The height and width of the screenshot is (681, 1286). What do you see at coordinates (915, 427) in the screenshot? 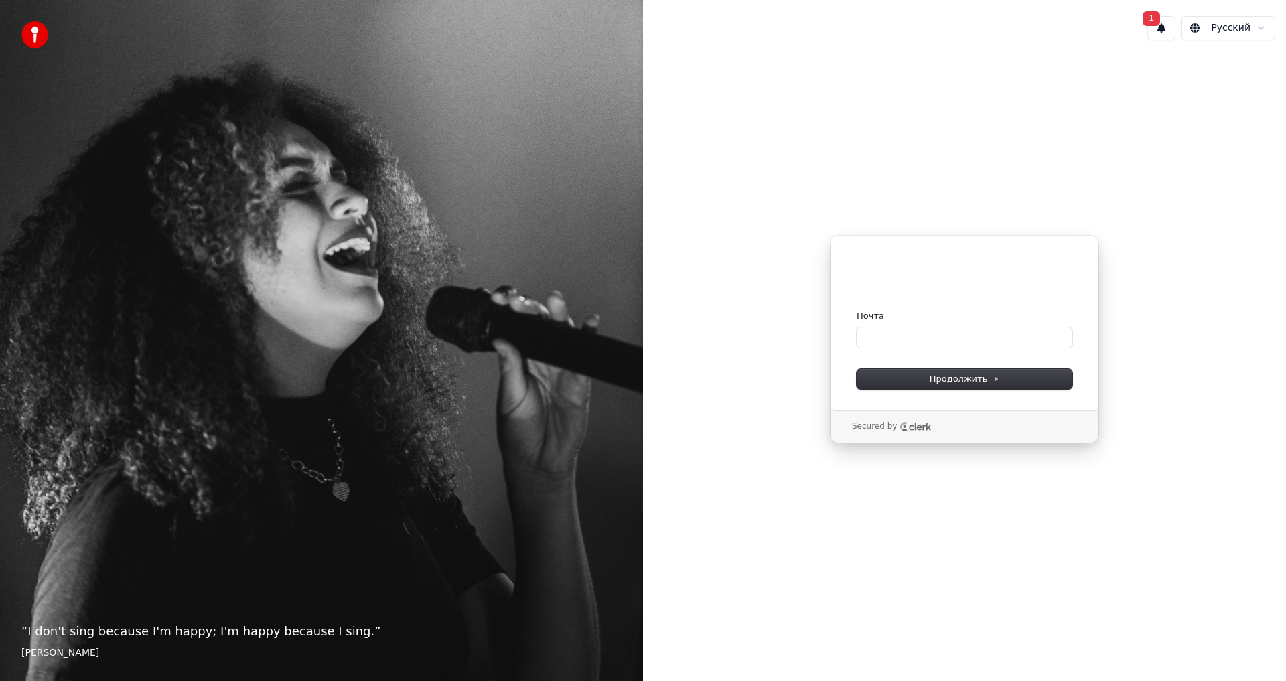
I see `a: Clerk logo` at bounding box center [915, 427].